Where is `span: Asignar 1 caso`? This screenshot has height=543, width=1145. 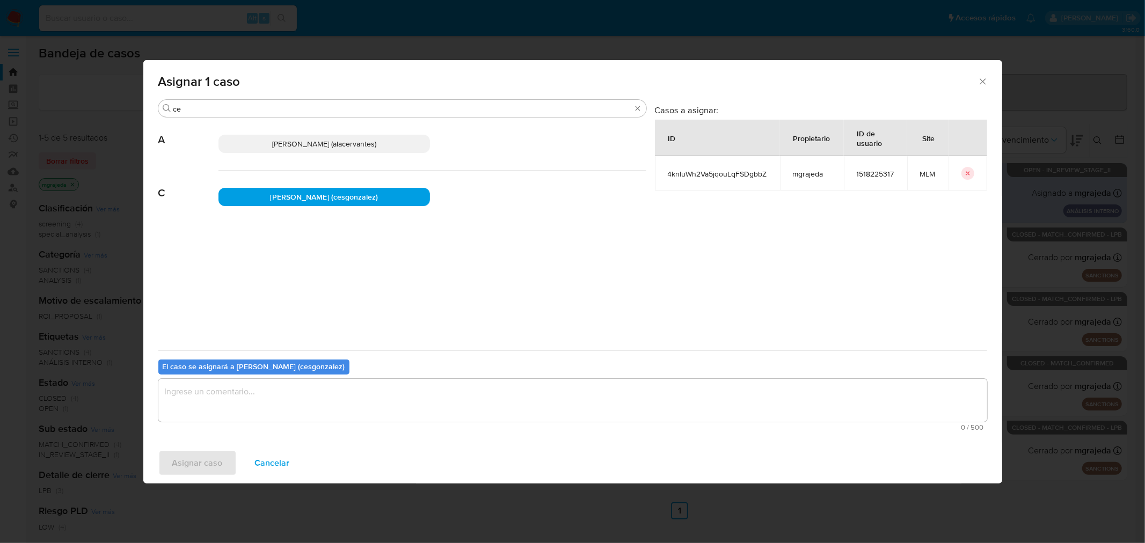 span: Asignar 1 caso is located at coordinates (568, 82).